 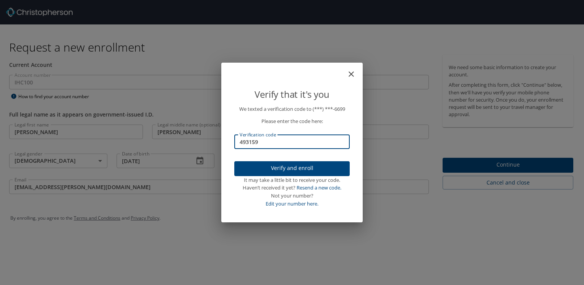 I want to click on div: Haven’t received it yet?, so click(x=292, y=188).